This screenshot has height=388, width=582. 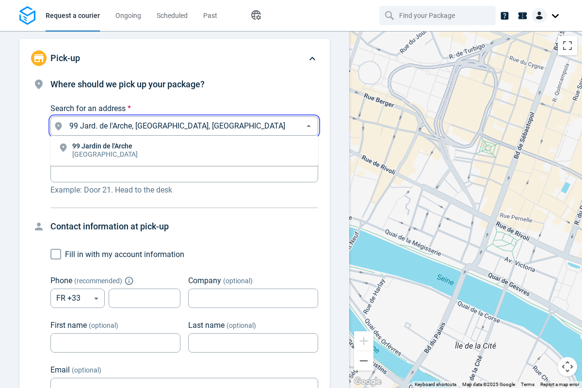 What do you see at coordinates (488, 384) in the screenshot?
I see `span: Map data ©2025 Google` at bounding box center [488, 384].